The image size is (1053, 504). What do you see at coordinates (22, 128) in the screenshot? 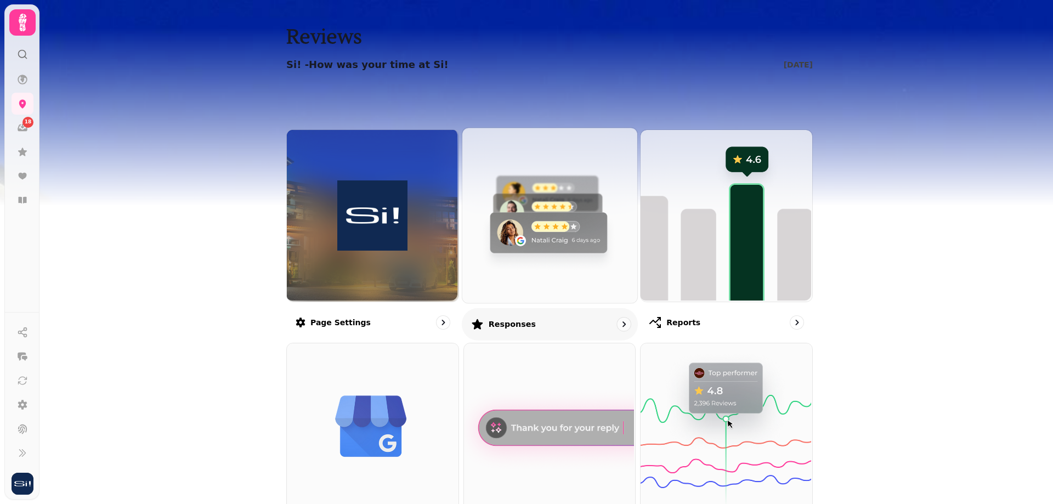
I see `a: 18` at bounding box center [22, 128].